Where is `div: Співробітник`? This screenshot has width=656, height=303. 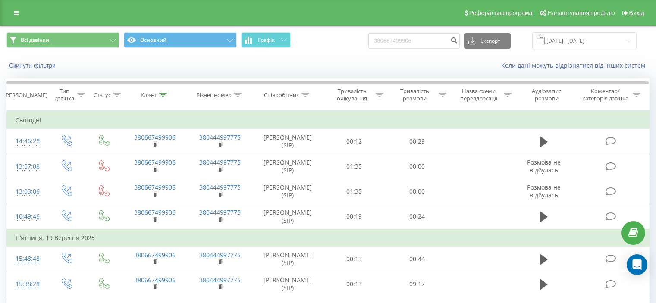
div: Співробітник is located at coordinates (282, 95).